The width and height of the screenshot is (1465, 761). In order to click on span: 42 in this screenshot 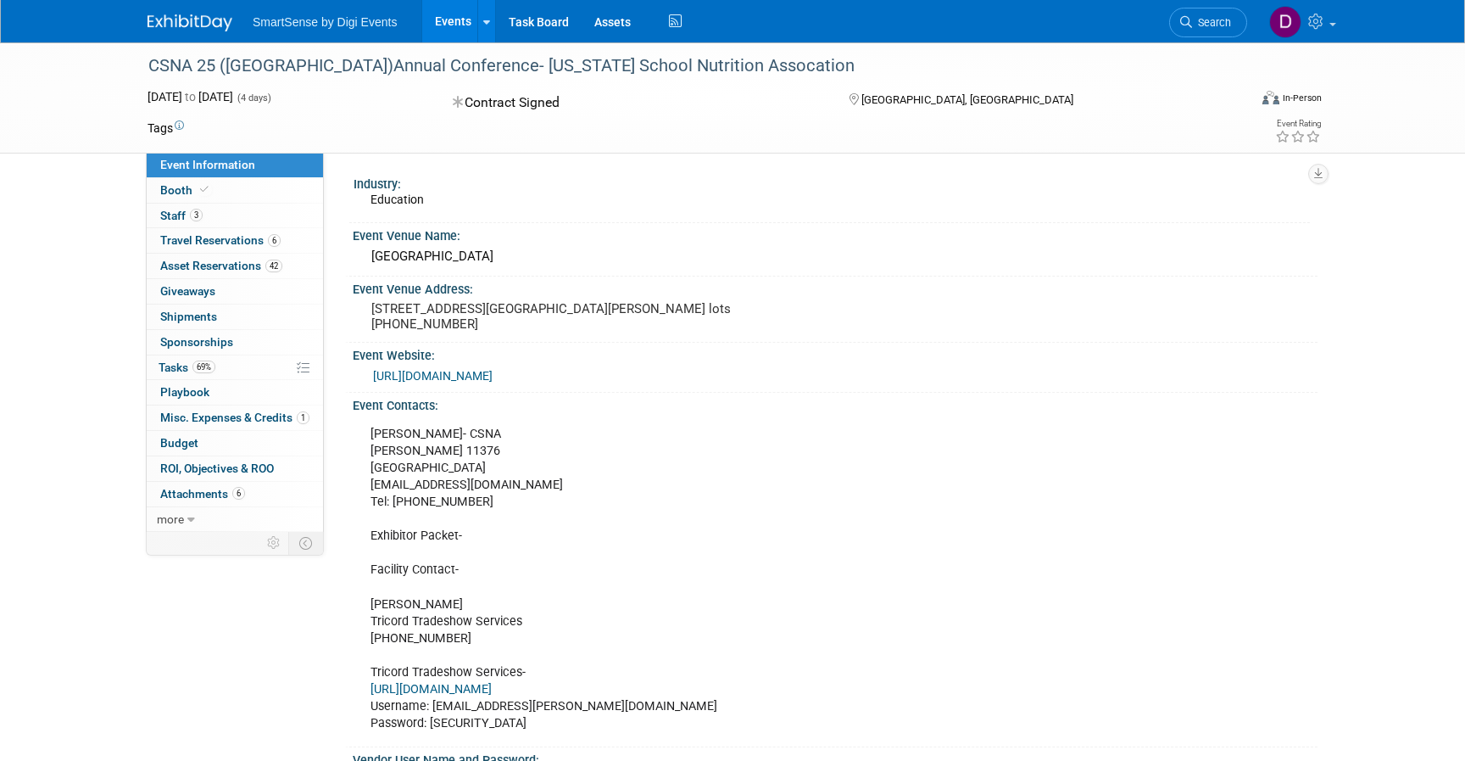, I will do `click(274, 265)`.